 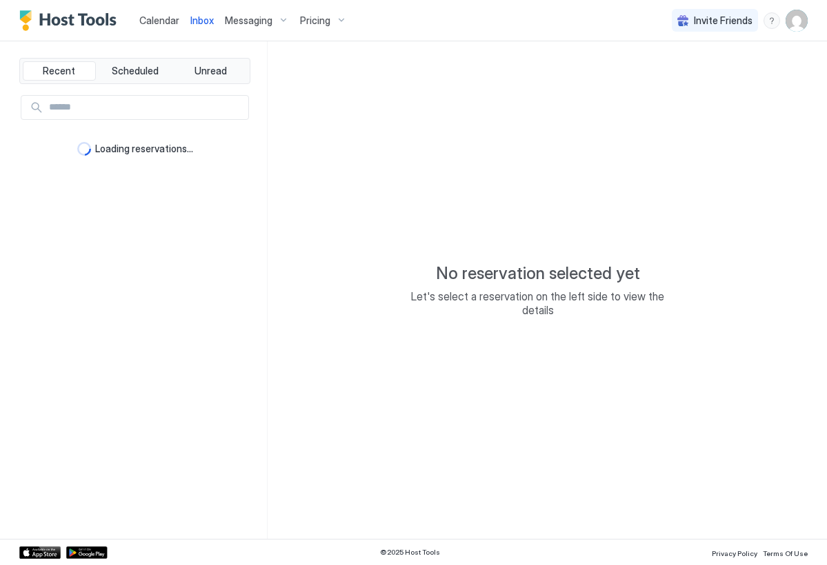 I want to click on span: Inbox, so click(x=202, y=20).